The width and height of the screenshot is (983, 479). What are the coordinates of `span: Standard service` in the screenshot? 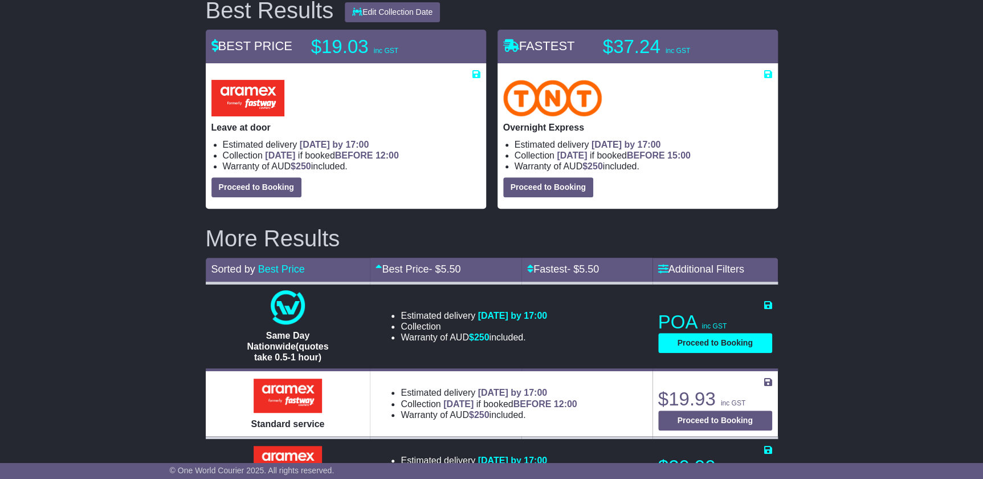 It's located at (287, 424).